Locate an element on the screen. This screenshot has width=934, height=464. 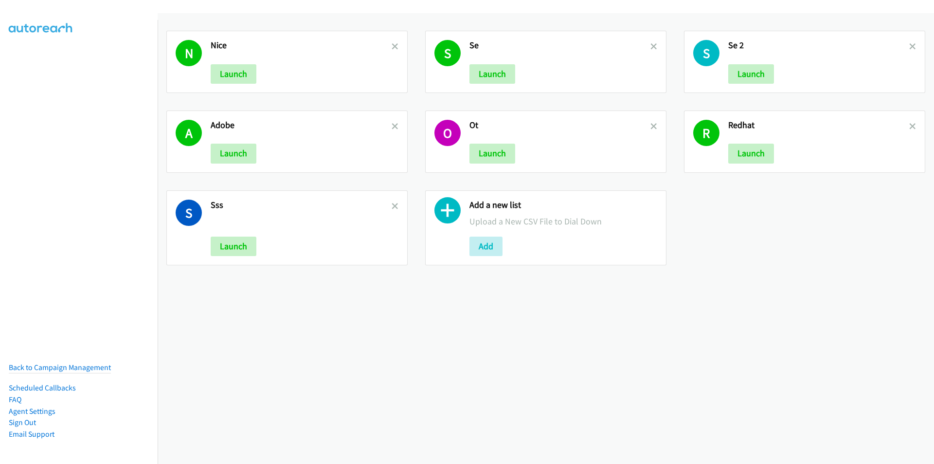
button: Add is located at coordinates (486, 246).